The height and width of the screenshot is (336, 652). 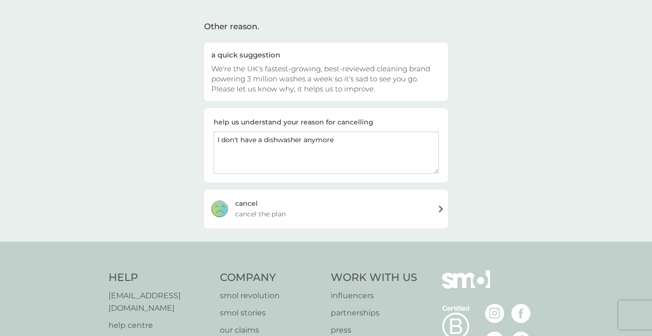 I want to click on p: smol stories, so click(x=271, y=313).